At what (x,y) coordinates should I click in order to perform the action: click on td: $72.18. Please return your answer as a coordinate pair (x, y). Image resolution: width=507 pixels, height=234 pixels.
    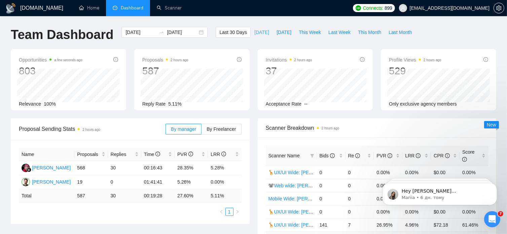
    Looking at the image, I should click on (445, 225).